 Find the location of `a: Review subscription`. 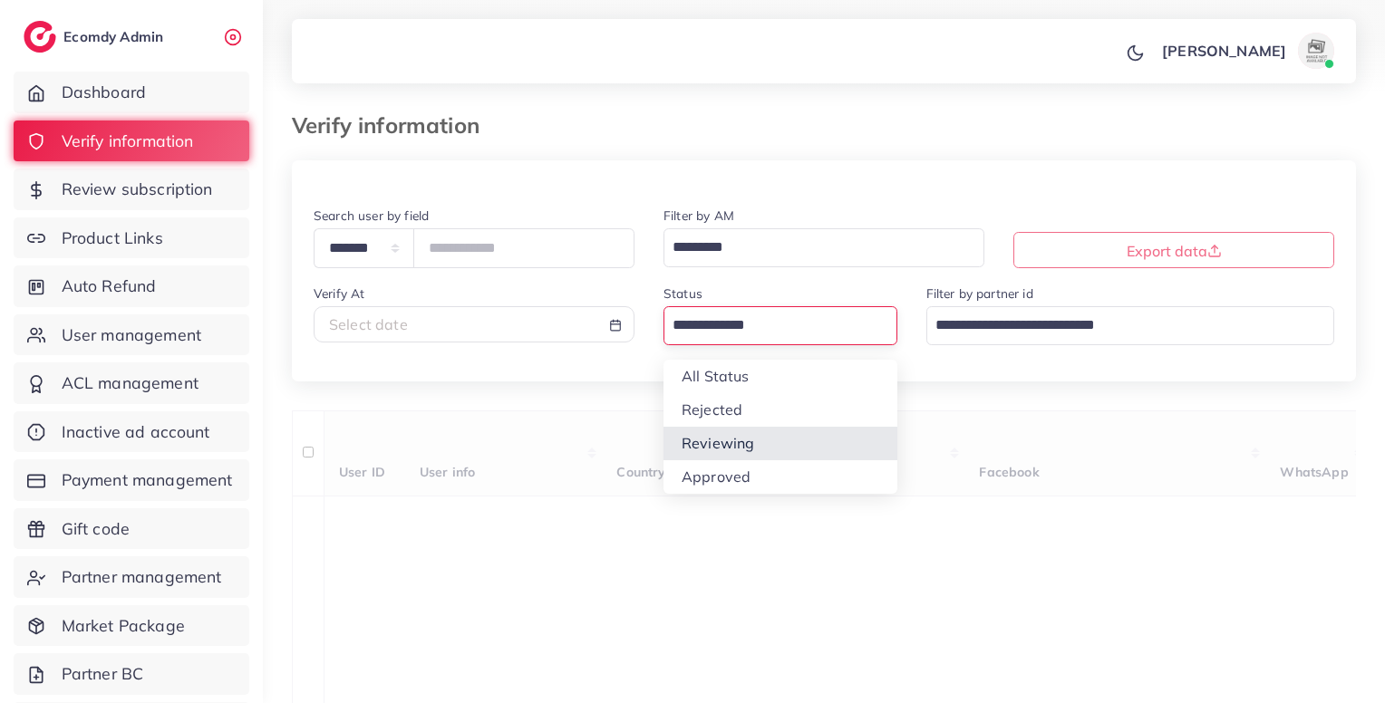

a: Review subscription is located at coordinates (131, 189).